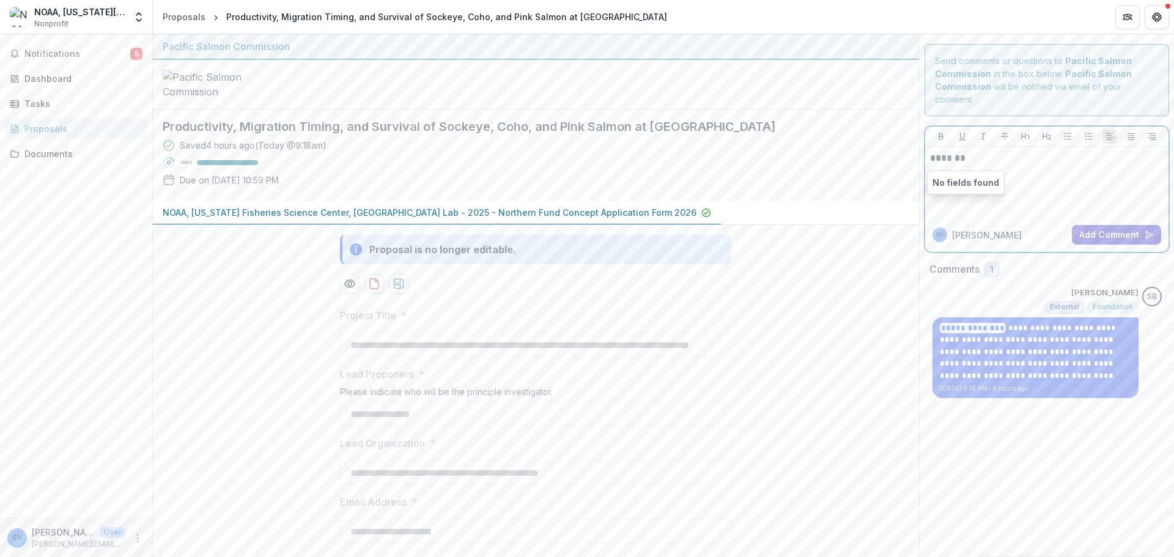 This screenshot has width=1174, height=557. I want to click on a: Dashboard, so click(76, 78).